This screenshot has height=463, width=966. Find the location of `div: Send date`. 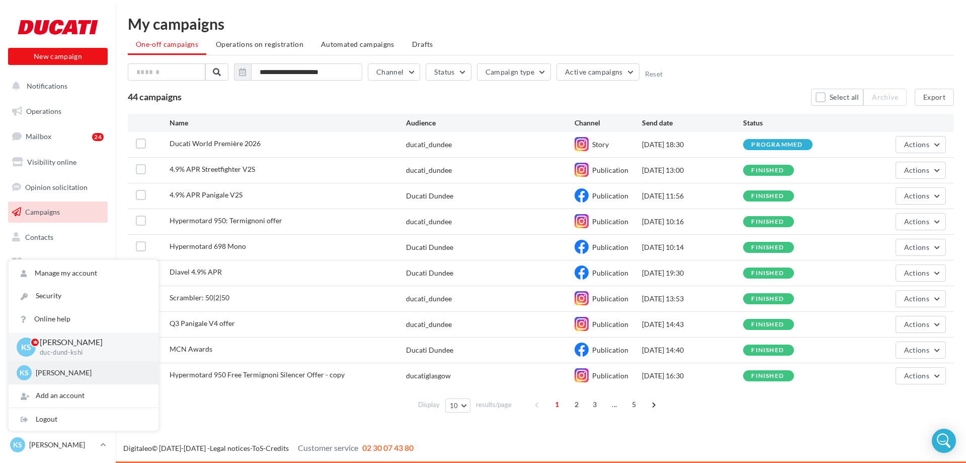

div: Send date is located at coordinates (693, 123).